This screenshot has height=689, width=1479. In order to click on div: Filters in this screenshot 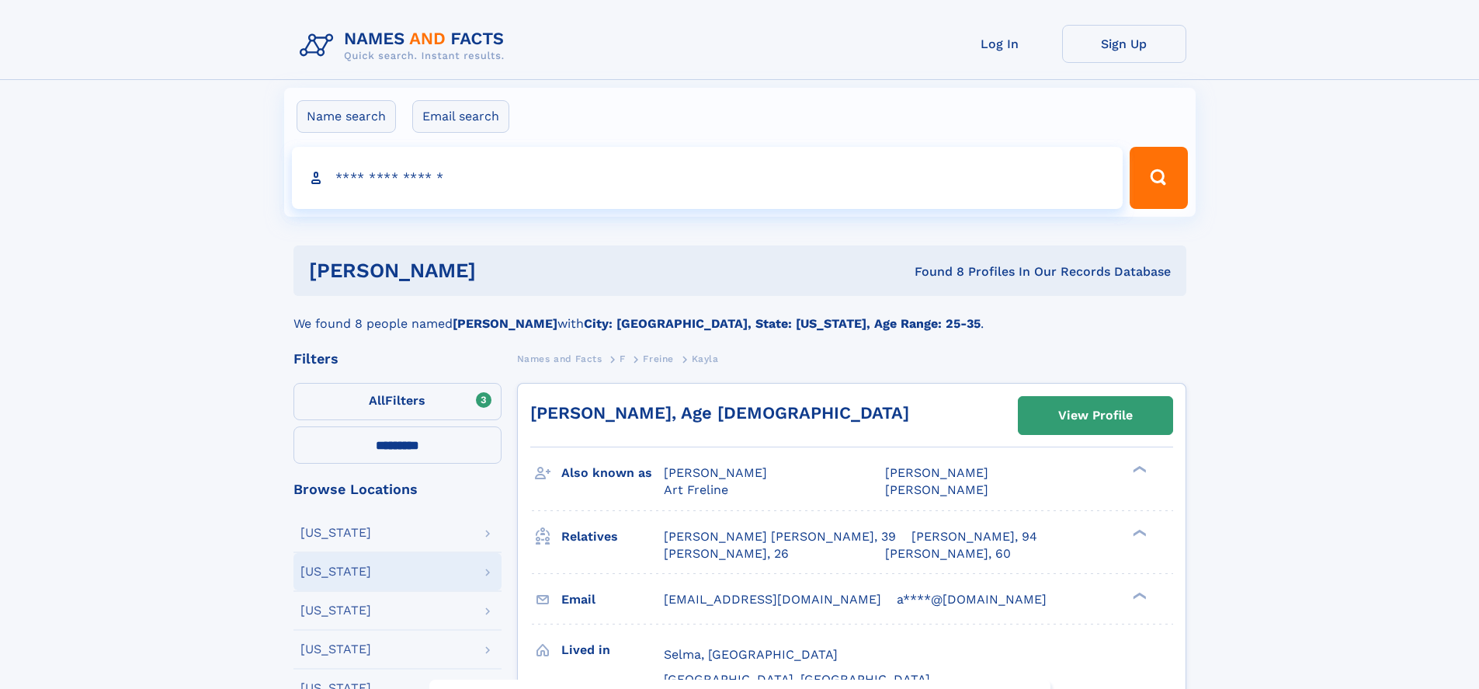, I will do `click(398, 359)`.